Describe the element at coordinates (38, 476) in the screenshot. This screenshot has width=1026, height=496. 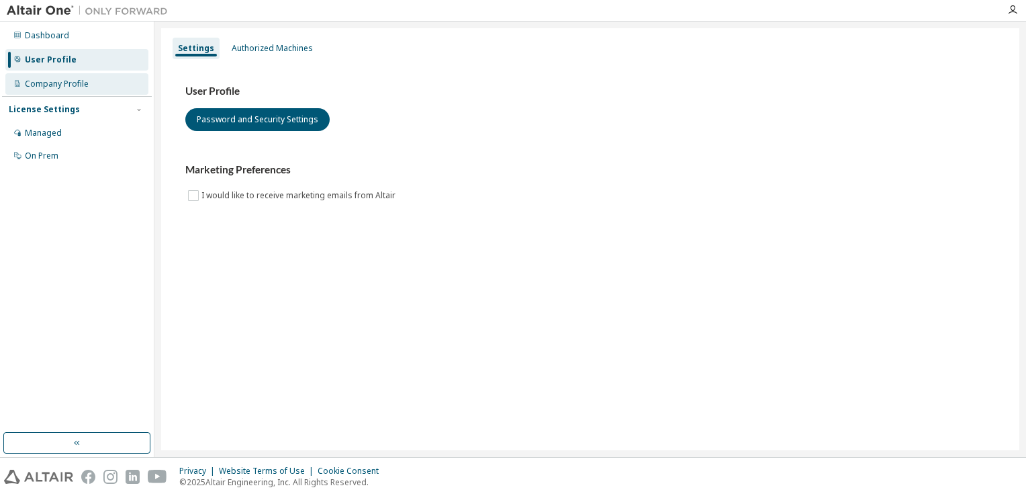
I see `img: altair_logo.svg` at that location.